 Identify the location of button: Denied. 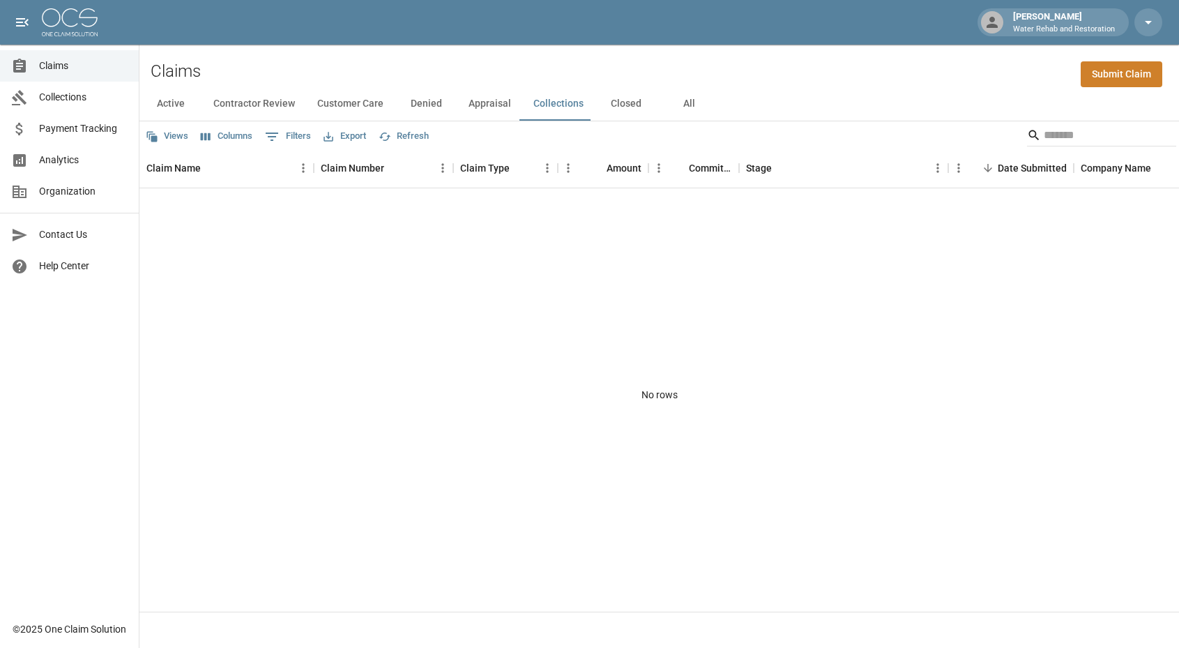
(426, 104).